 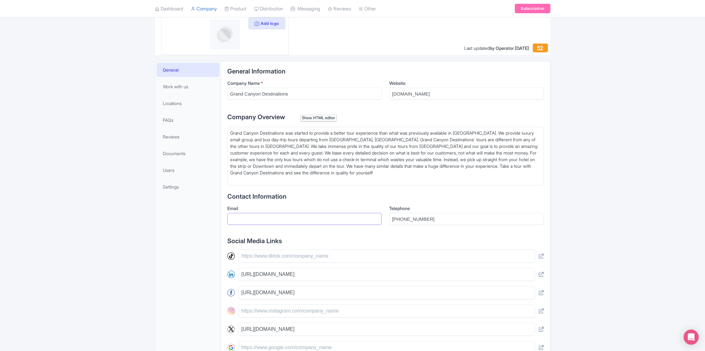 What do you see at coordinates (691, 337) in the screenshot?
I see `div: Open Intercom Messenger` at bounding box center [691, 337].